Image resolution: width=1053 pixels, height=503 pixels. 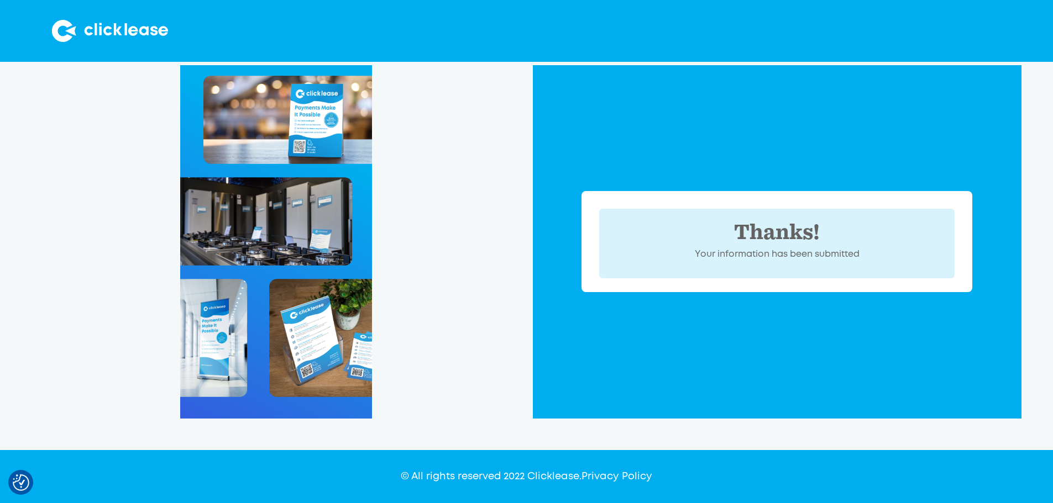 What do you see at coordinates (21, 483) in the screenshot?
I see `button: Consent Preferences` at bounding box center [21, 483].